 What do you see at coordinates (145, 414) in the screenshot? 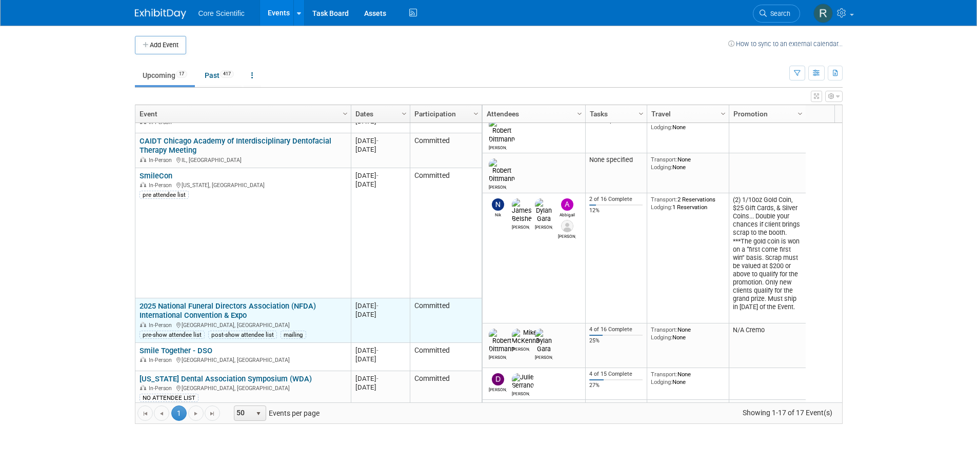
I see `span: Go to the first page` at bounding box center [145, 414].